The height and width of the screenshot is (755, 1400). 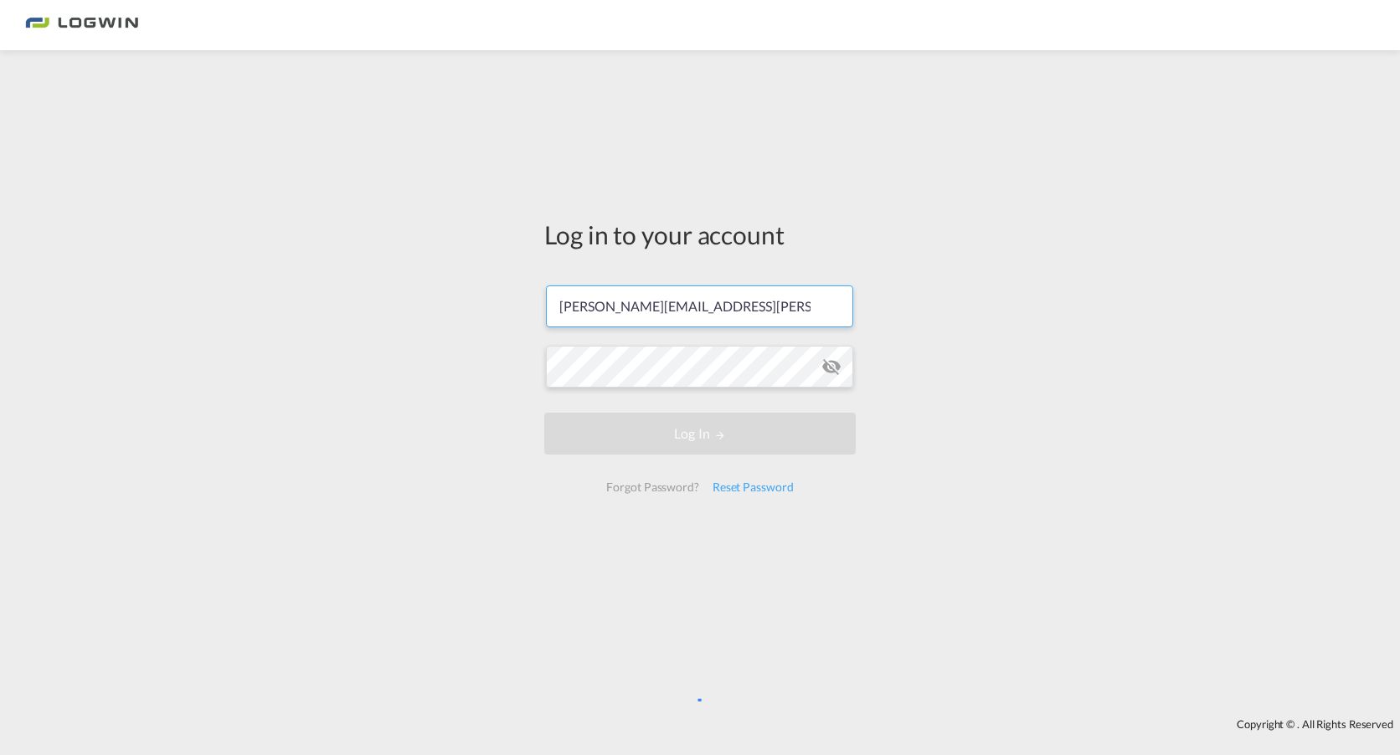 I want to click on div: Log in to your account, so click(x=700, y=234).